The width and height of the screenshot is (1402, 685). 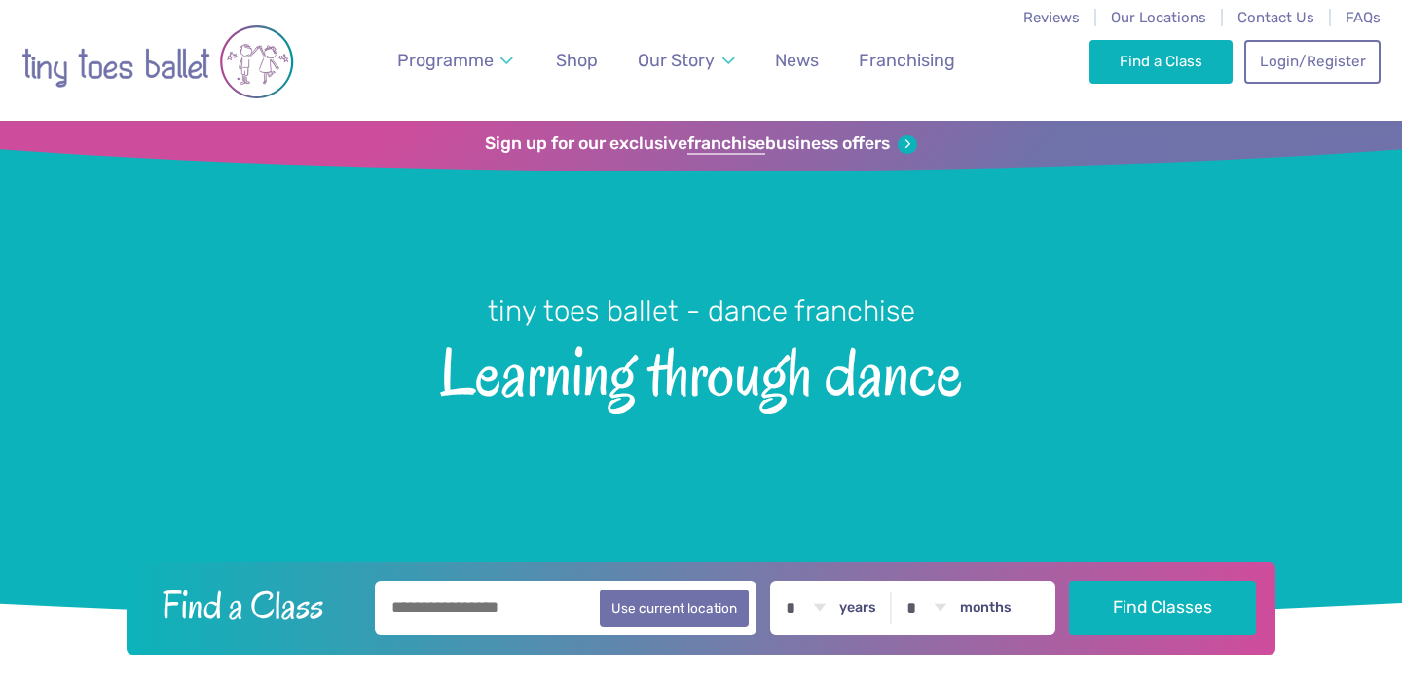 I want to click on span: Our Story, so click(x=676, y=59).